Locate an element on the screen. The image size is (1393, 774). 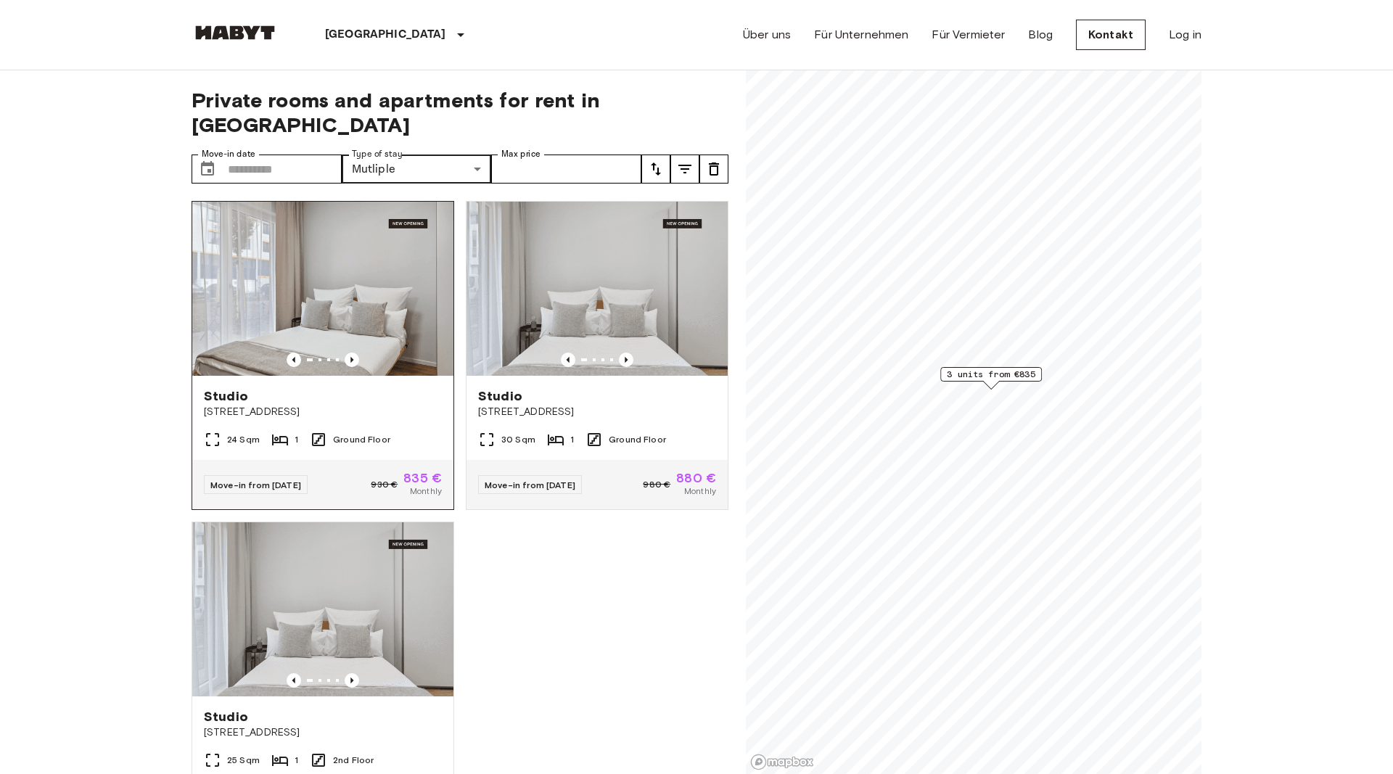
img: Marketing picture of unit DE-13-001-205-001 is located at coordinates (323, 609).